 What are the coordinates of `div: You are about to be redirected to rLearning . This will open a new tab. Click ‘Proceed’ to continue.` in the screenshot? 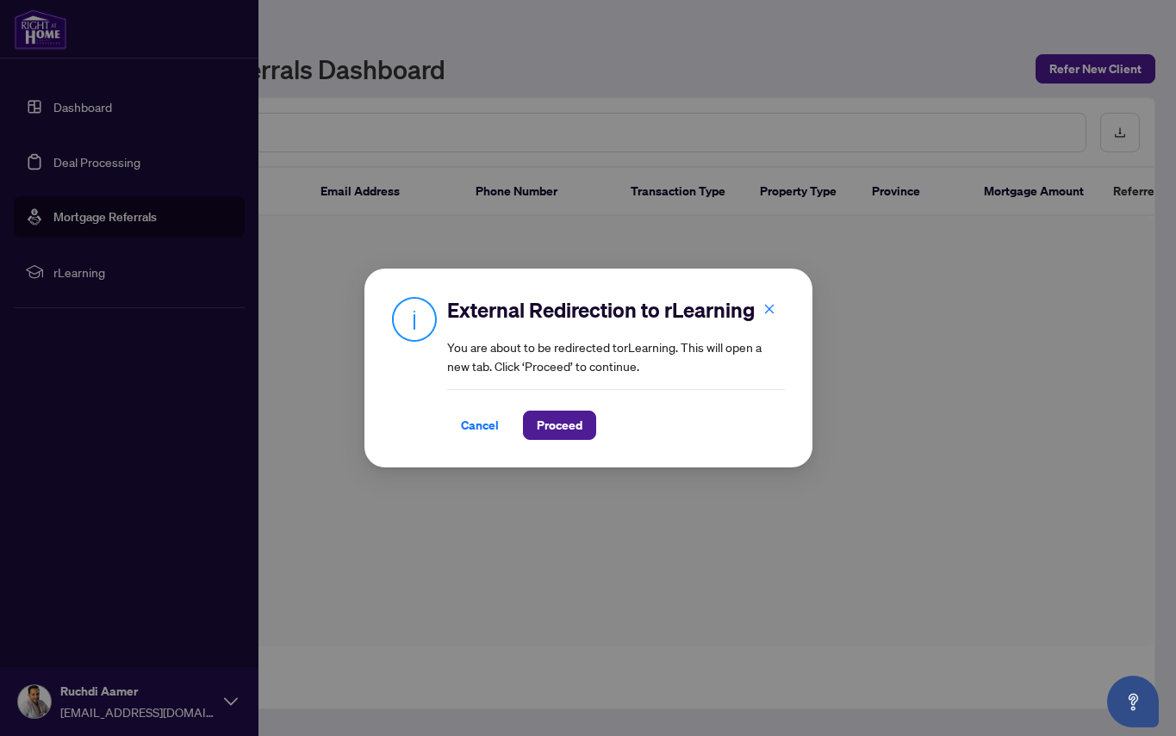 It's located at (616, 368).